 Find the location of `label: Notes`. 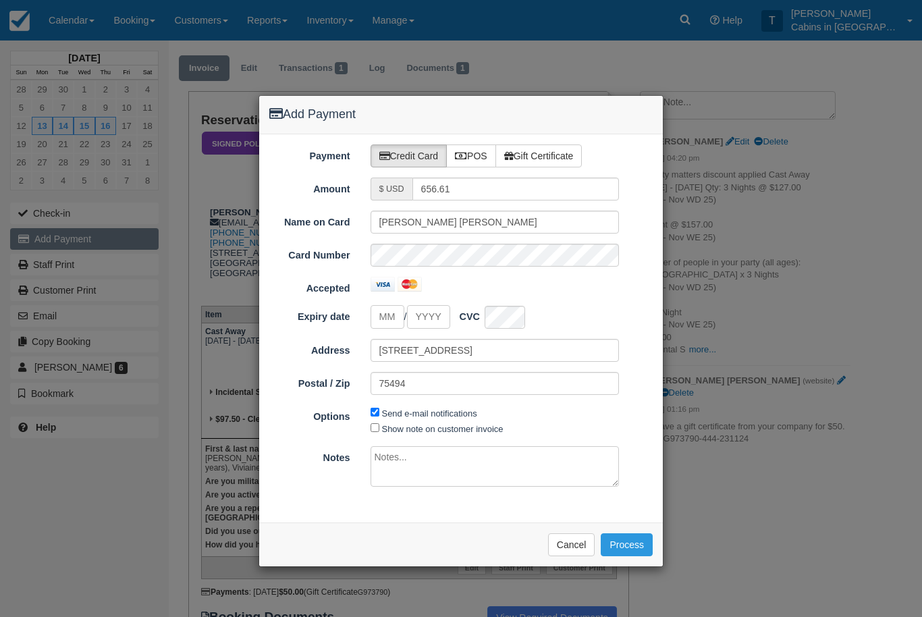

label: Notes is located at coordinates (310, 456).